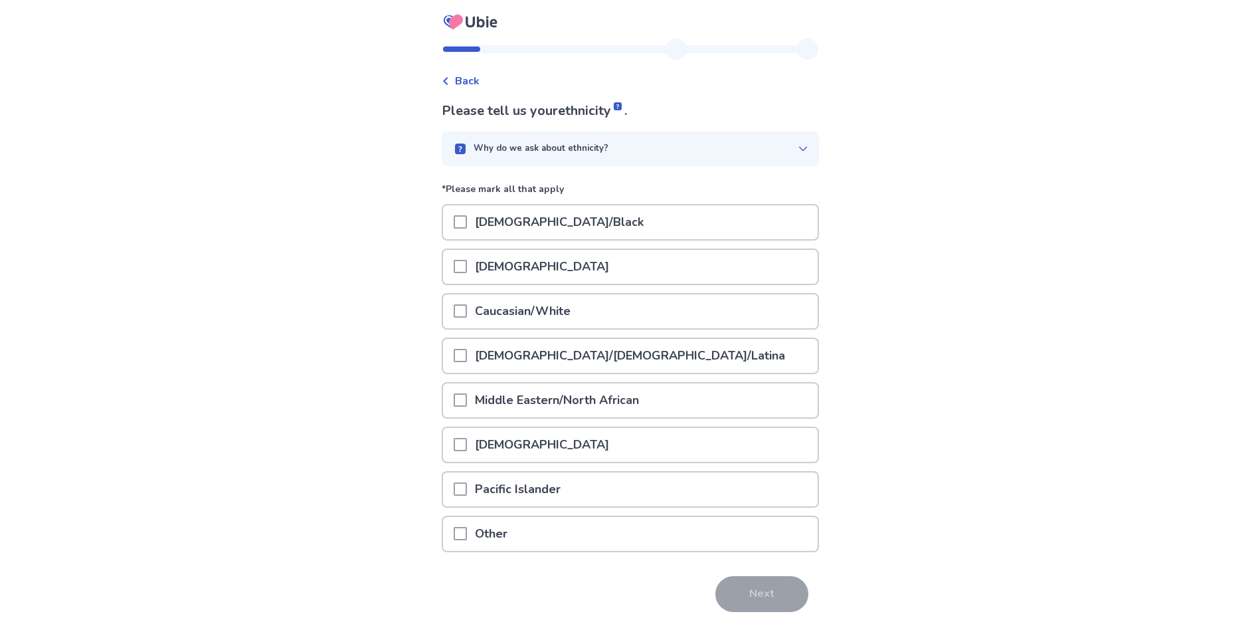  What do you see at coordinates (517, 489) in the screenshot?
I see `p: Pacific Islander` at bounding box center [517, 489].